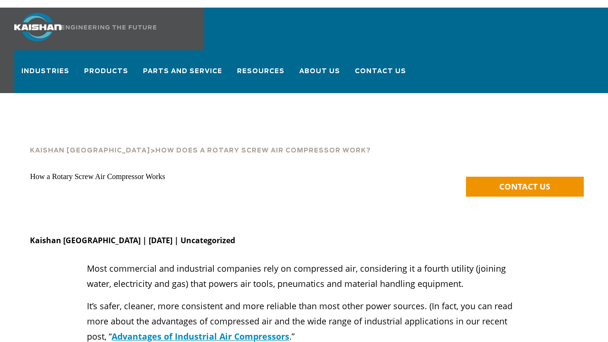 The height and width of the screenshot is (342, 608). Describe the element at coordinates (261, 72) in the screenshot. I see `span: Resources` at that location.